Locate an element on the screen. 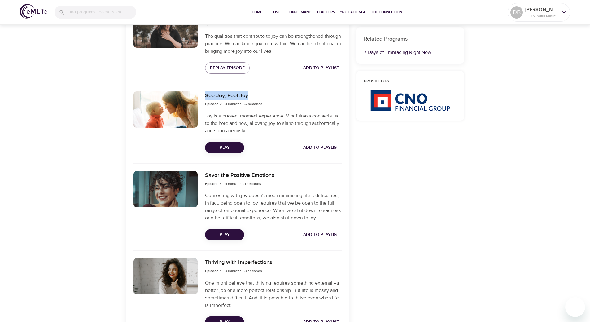 Image resolution: width=590 pixels, height=322 pixels. img: logo is located at coordinates (33, 11).